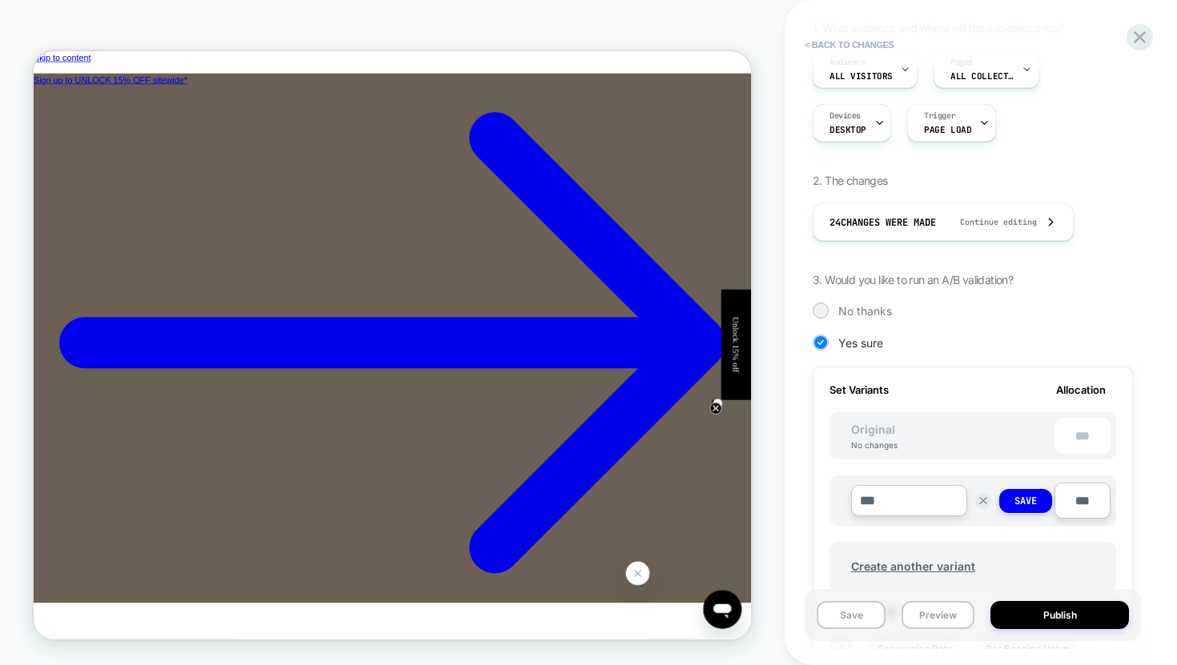 The image size is (1177, 665). Describe the element at coordinates (983, 501) in the screenshot. I see `img: close` at that location.